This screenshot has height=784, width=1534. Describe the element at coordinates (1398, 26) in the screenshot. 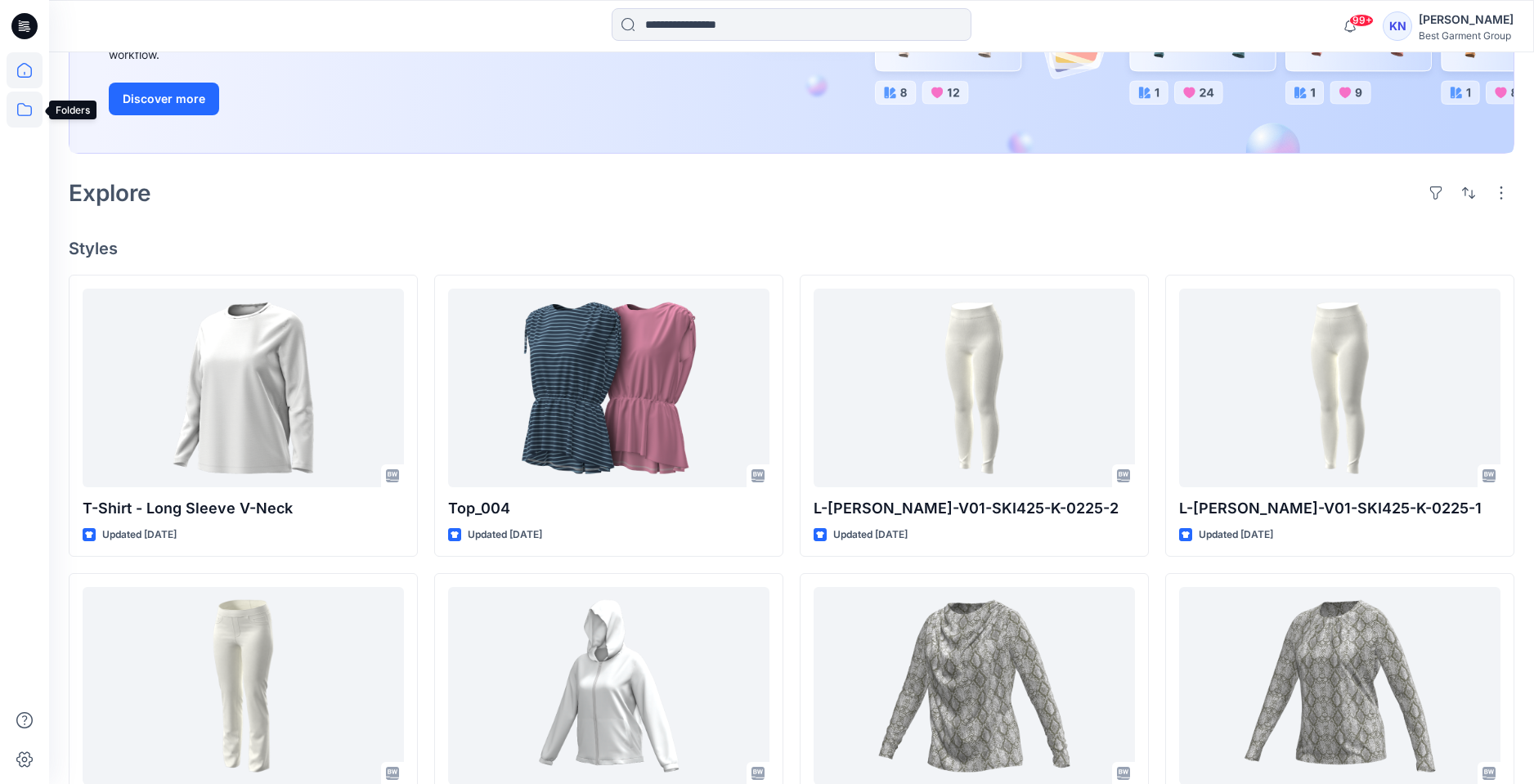

I see `div: KN` at that location.